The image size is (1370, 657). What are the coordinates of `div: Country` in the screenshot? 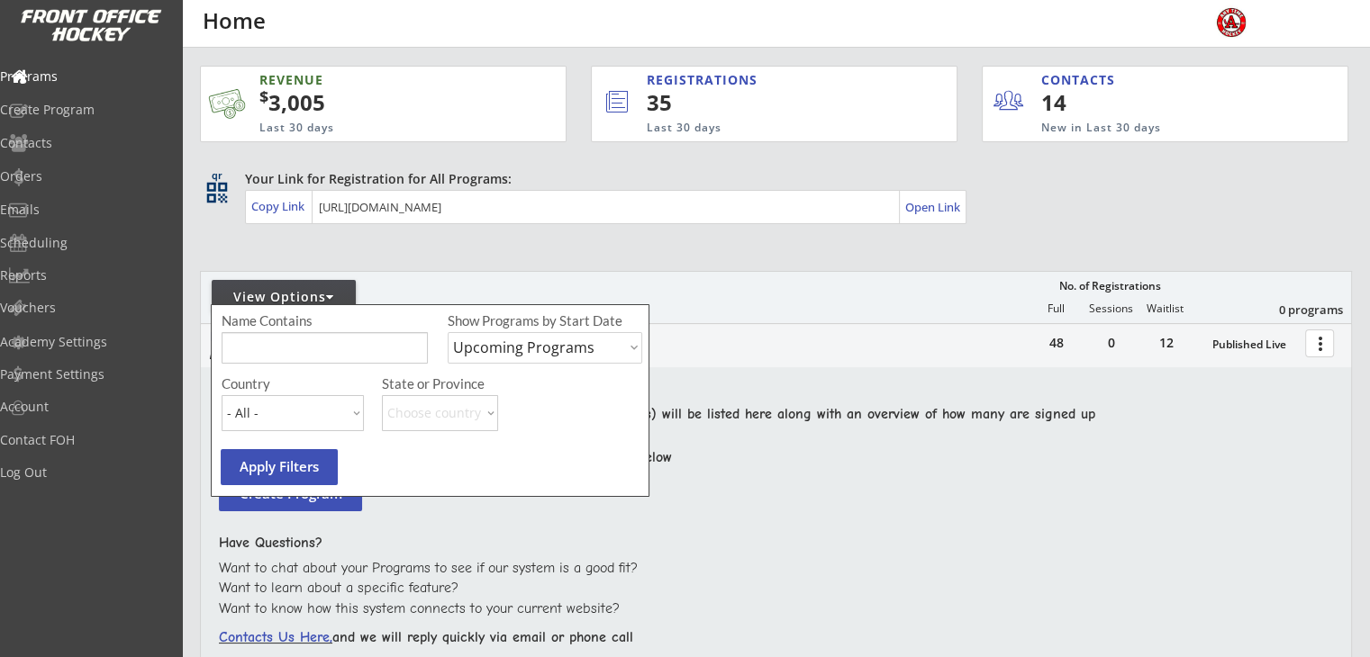 It's located at (293, 384).